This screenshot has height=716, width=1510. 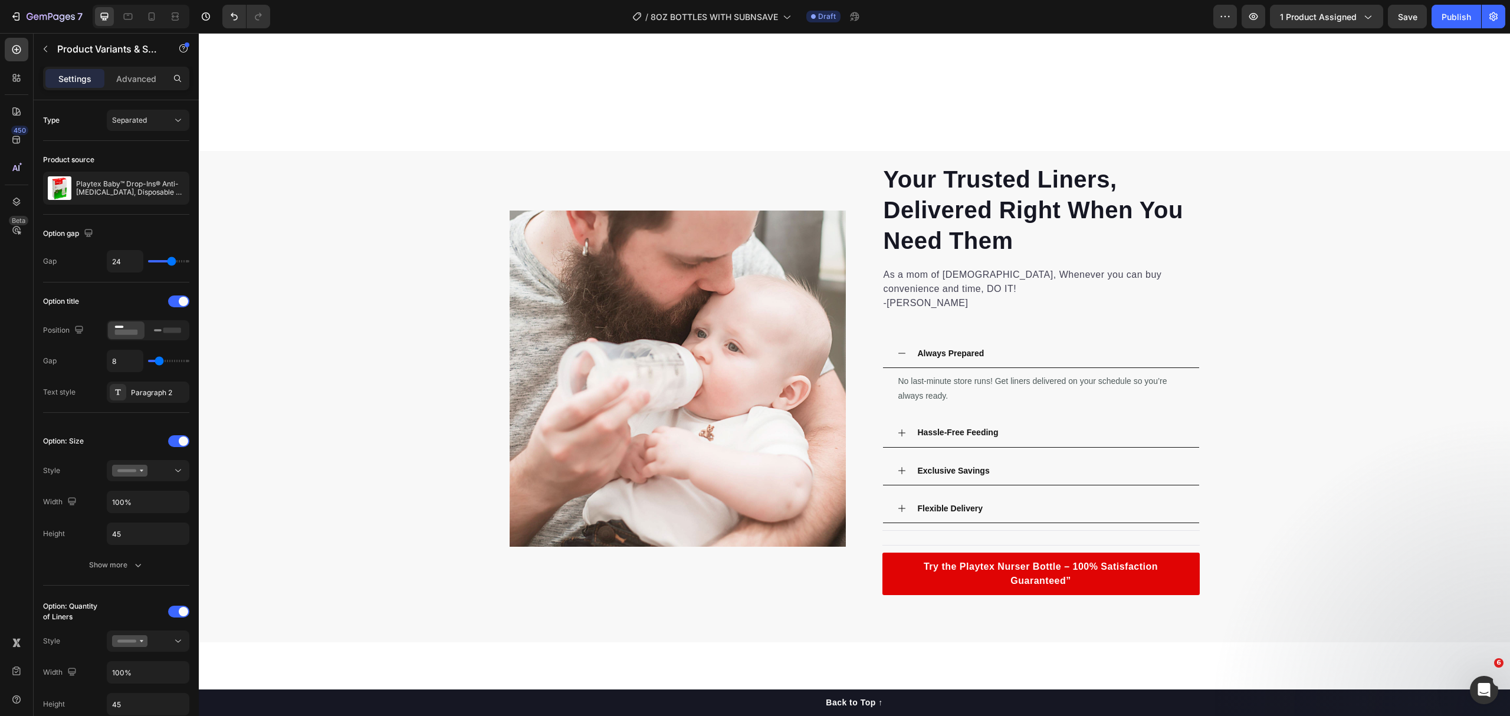 I want to click on div: Position, so click(x=64, y=330).